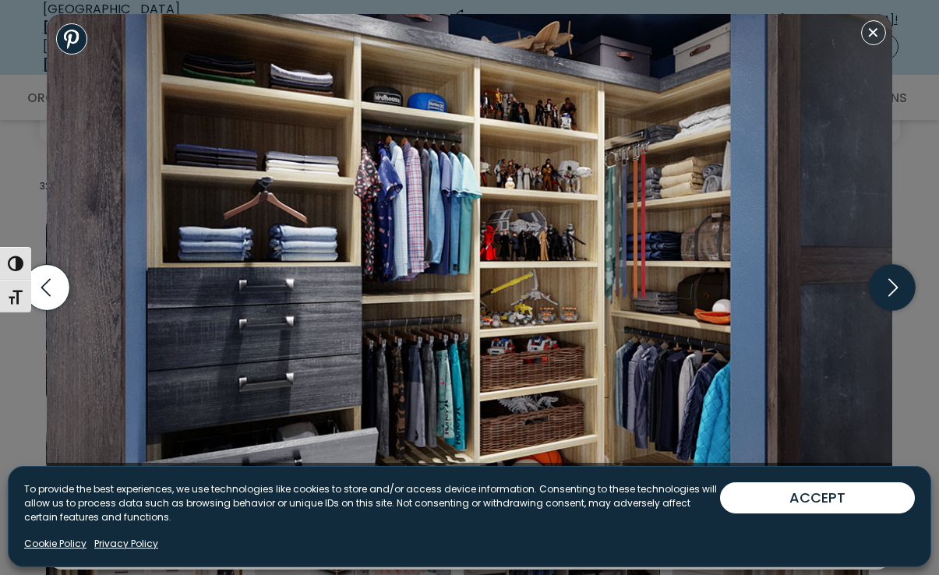 The height and width of the screenshot is (575, 939). What do you see at coordinates (372, 504) in the screenshot?
I see `p: To provide the best experiences, we use technologies like cookies to store and/or access device i...` at bounding box center [372, 504].